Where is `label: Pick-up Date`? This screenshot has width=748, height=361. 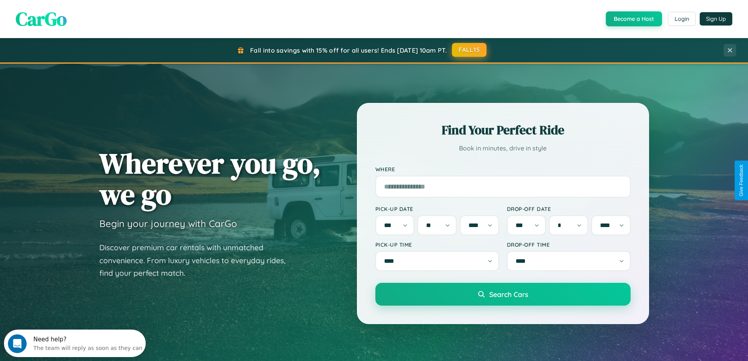
label: Pick-up Date is located at coordinates (437, 208).